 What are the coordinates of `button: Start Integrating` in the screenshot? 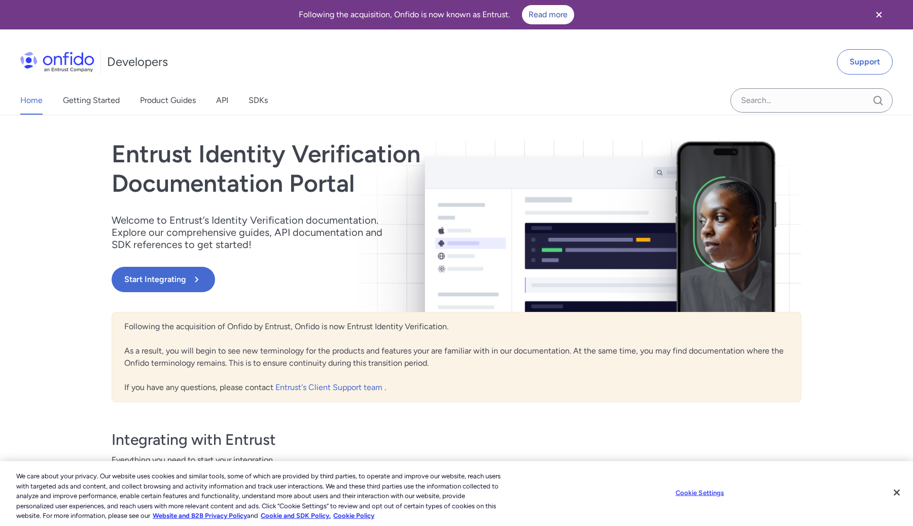 It's located at (163, 279).